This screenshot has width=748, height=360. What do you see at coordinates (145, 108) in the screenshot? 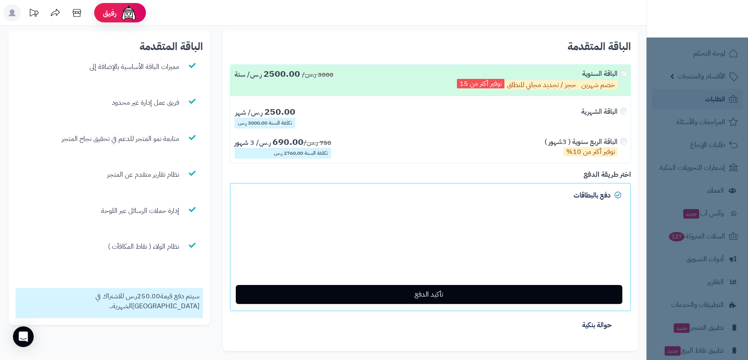
I see `div: فريق عمل إدارة غير محدود` at bounding box center [145, 108].